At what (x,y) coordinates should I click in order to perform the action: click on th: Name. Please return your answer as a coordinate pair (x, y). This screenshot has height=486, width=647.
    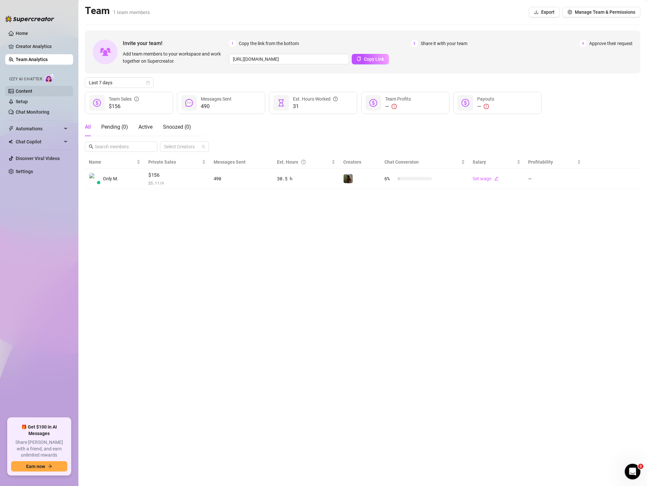
    Looking at the image, I should click on (115, 162).